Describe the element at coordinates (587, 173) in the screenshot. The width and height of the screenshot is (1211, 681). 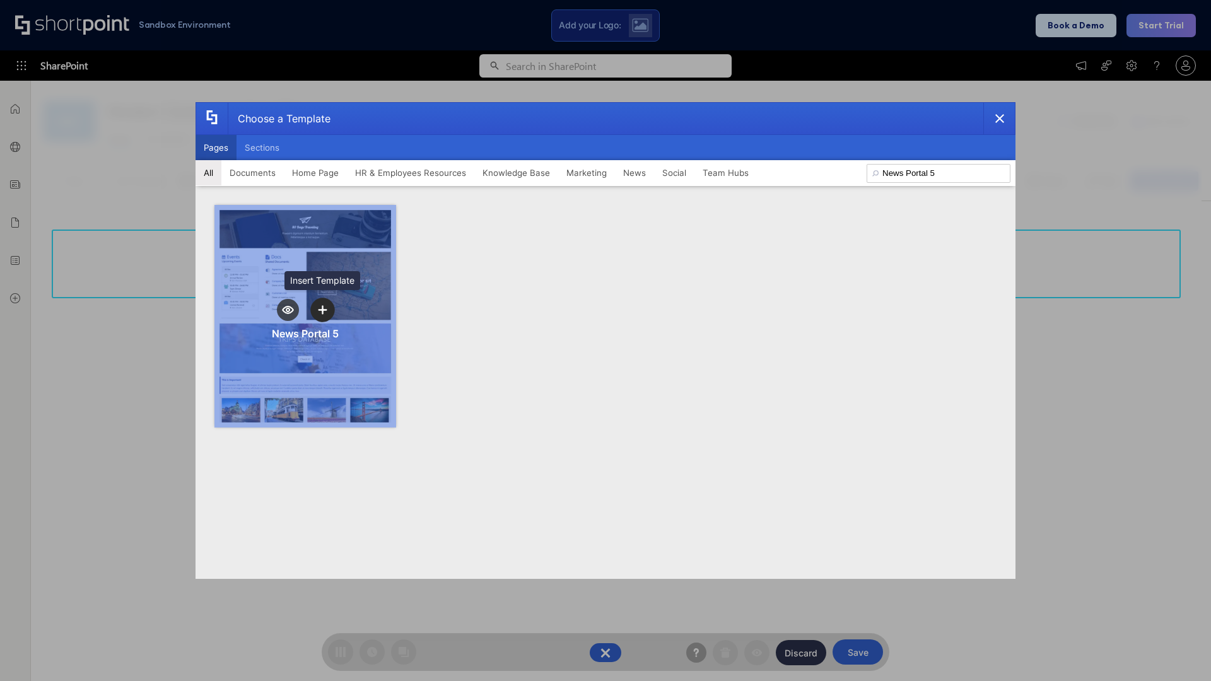
I see `button: Marketing` at that location.